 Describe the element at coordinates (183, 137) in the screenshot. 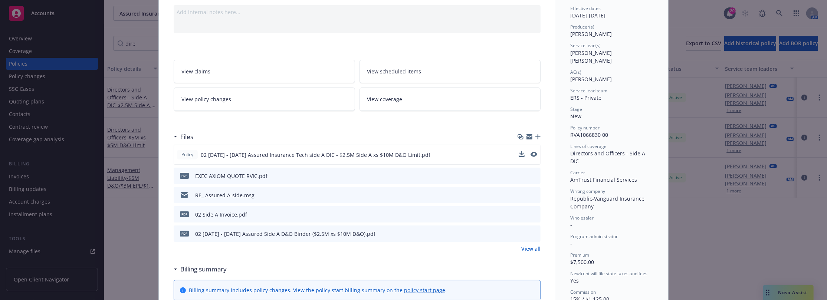

I see `div: Files` at that location.